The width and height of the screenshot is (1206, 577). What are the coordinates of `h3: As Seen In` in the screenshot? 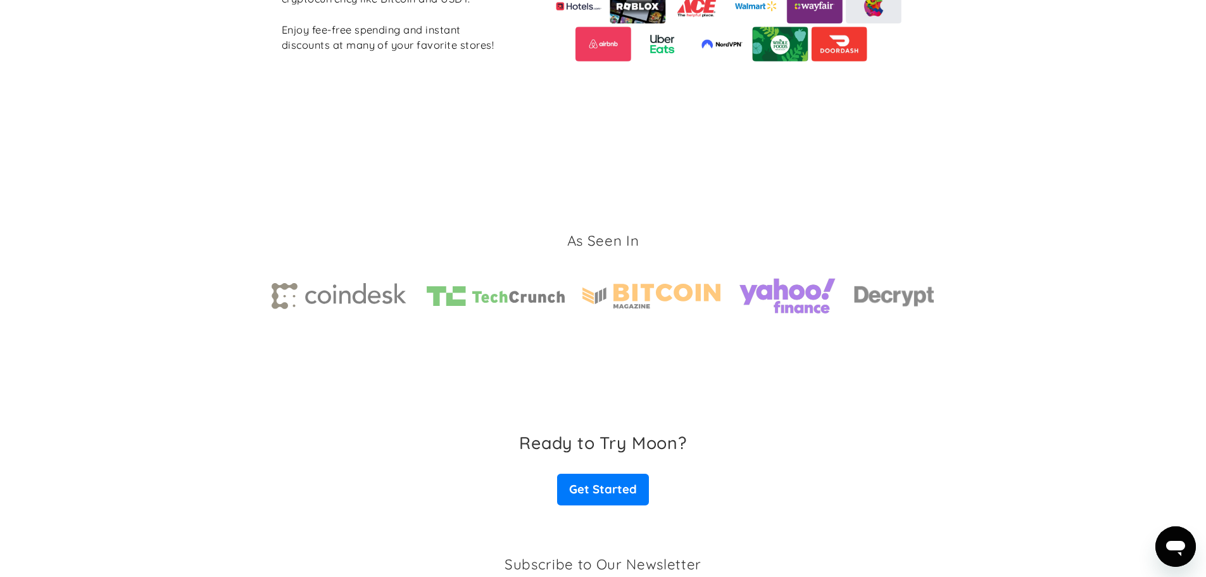 It's located at (603, 241).